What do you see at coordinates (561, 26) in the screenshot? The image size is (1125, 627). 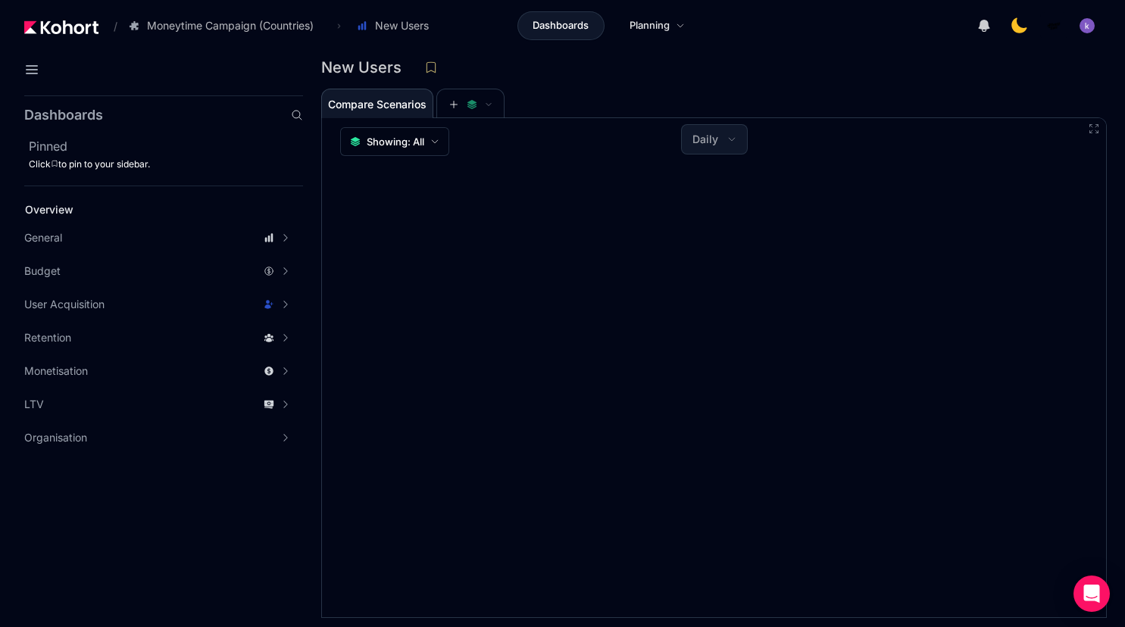 I see `a: Dashboards` at bounding box center [561, 26].